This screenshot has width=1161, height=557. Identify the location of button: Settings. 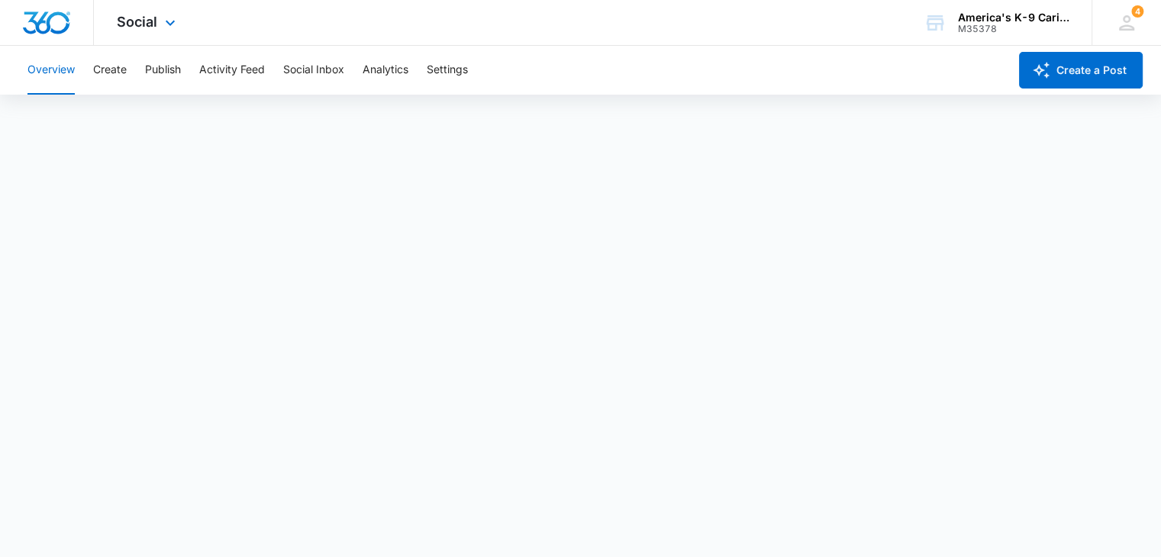
(447, 70).